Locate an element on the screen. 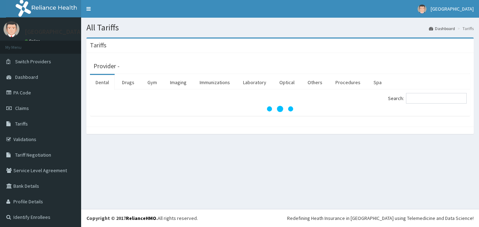 The width and height of the screenshot is (479, 227). a: Gym is located at coordinates (152, 82).